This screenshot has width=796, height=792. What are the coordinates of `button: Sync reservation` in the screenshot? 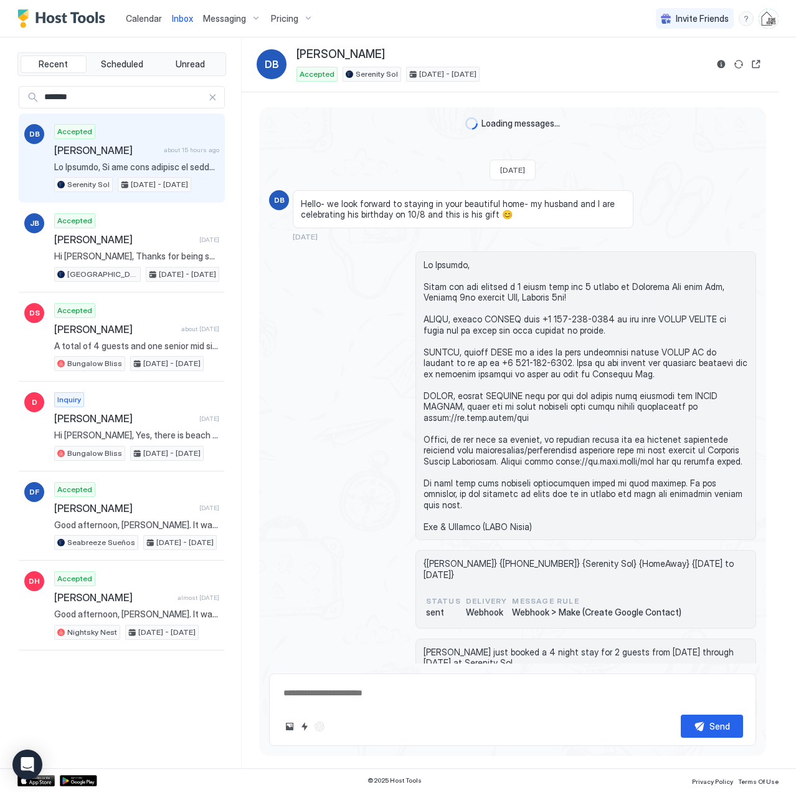 It's located at (739, 64).